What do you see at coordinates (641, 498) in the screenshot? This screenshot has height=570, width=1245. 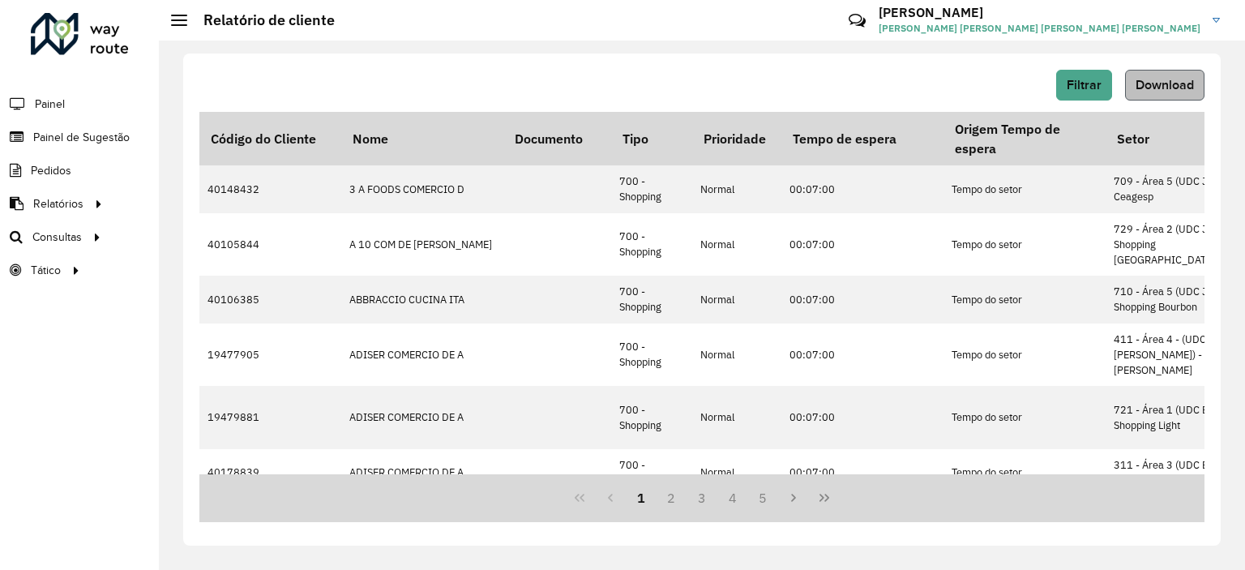 I see `button: 1` at bounding box center [641, 498].